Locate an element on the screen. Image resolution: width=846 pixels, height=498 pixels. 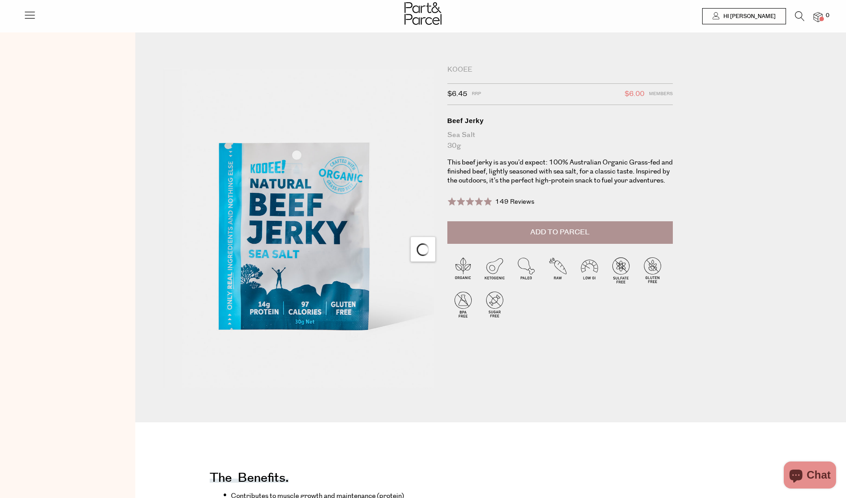
div: KOOEE is located at coordinates (560, 70).